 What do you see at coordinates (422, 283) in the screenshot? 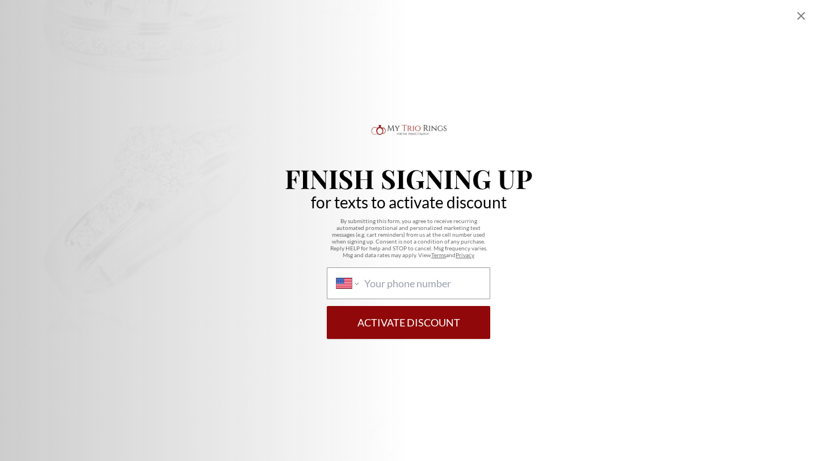
I see `input: Phone number country` at bounding box center [422, 283].